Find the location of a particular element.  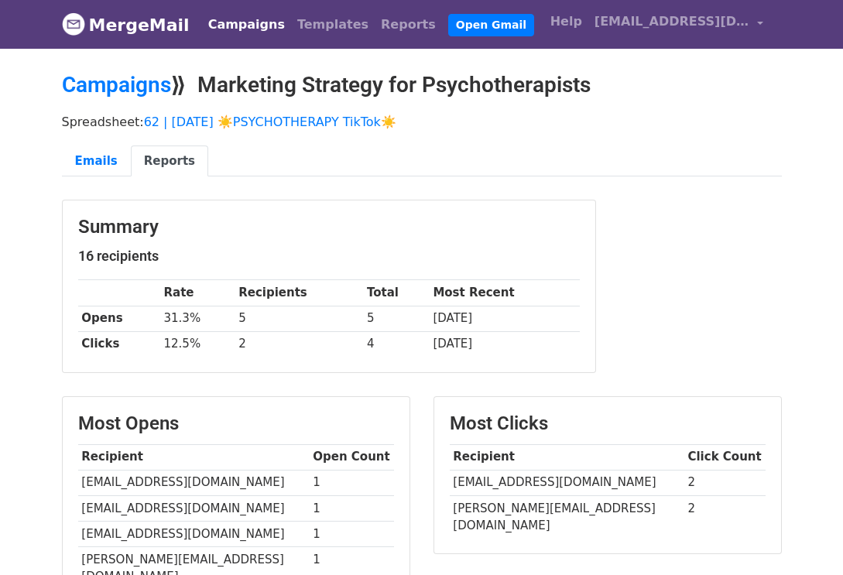

th: Opens is located at coordinates (119, 318).